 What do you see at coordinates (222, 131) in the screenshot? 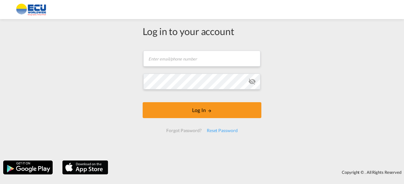
I see `div: Reset Password` at bounding box center [222, 131].